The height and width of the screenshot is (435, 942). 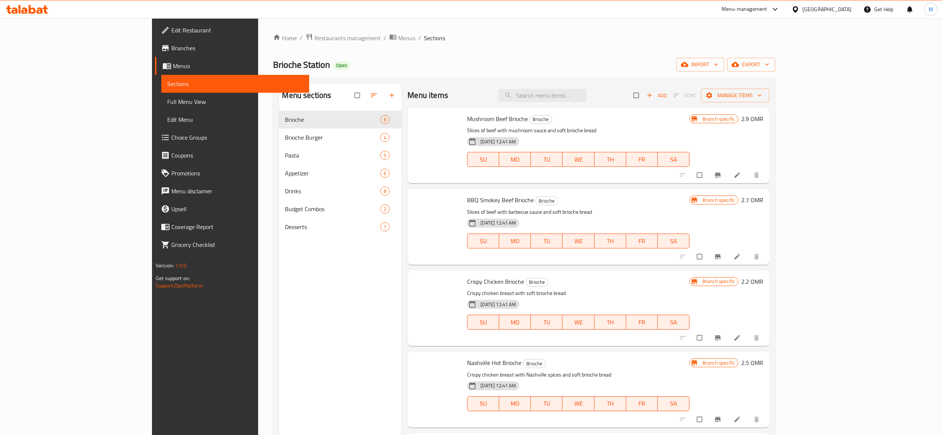 What do you see at coordinates (657, 95) in the screenshot?
I see `span: Add` at bounding box center [657, 95].